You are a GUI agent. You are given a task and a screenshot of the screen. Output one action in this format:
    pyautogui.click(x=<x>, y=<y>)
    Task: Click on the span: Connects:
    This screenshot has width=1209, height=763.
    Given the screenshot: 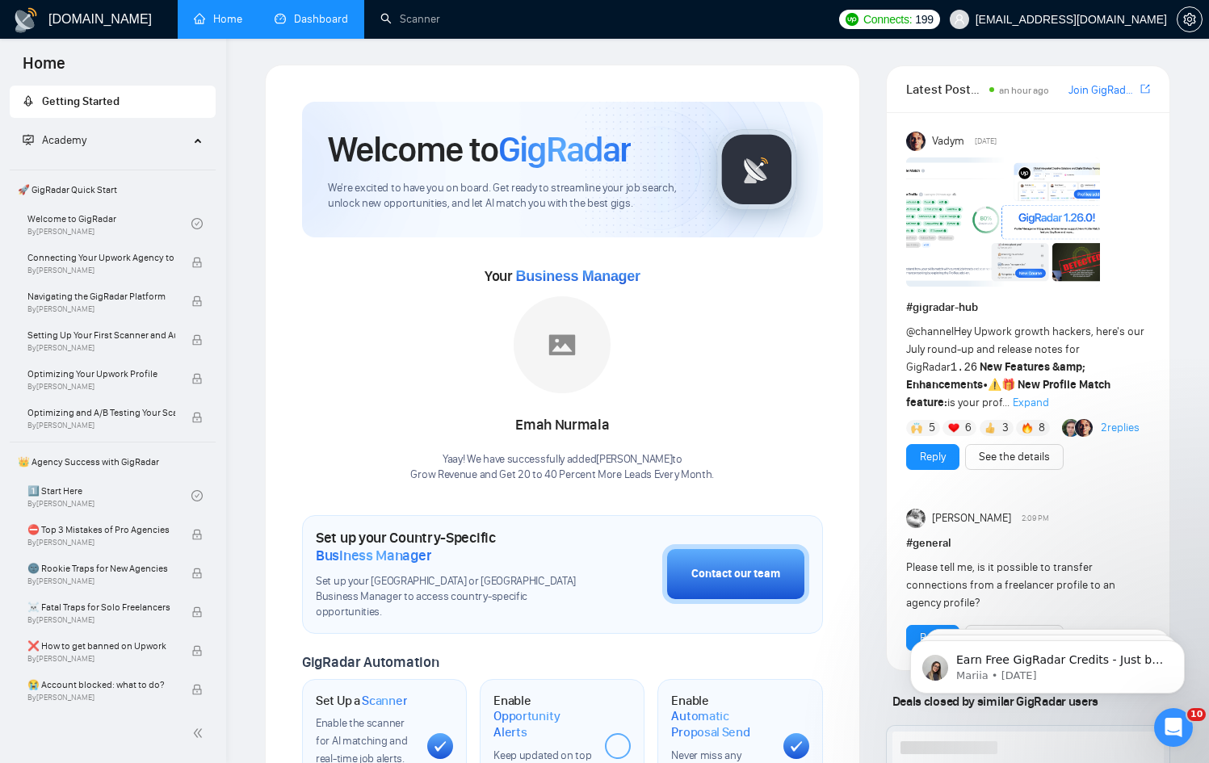 What is the action you would take?
    pyautogui.click(x=887, y=19)
    